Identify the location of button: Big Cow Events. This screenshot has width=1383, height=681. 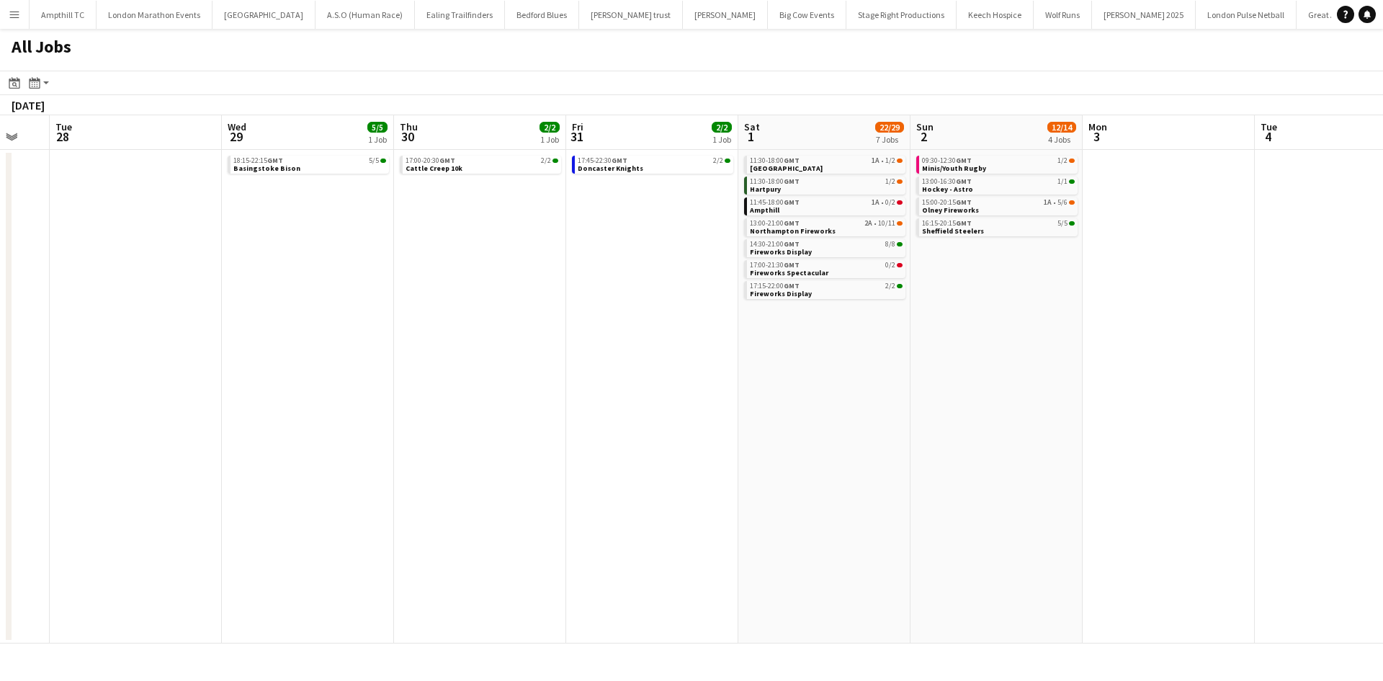
(807, 14).